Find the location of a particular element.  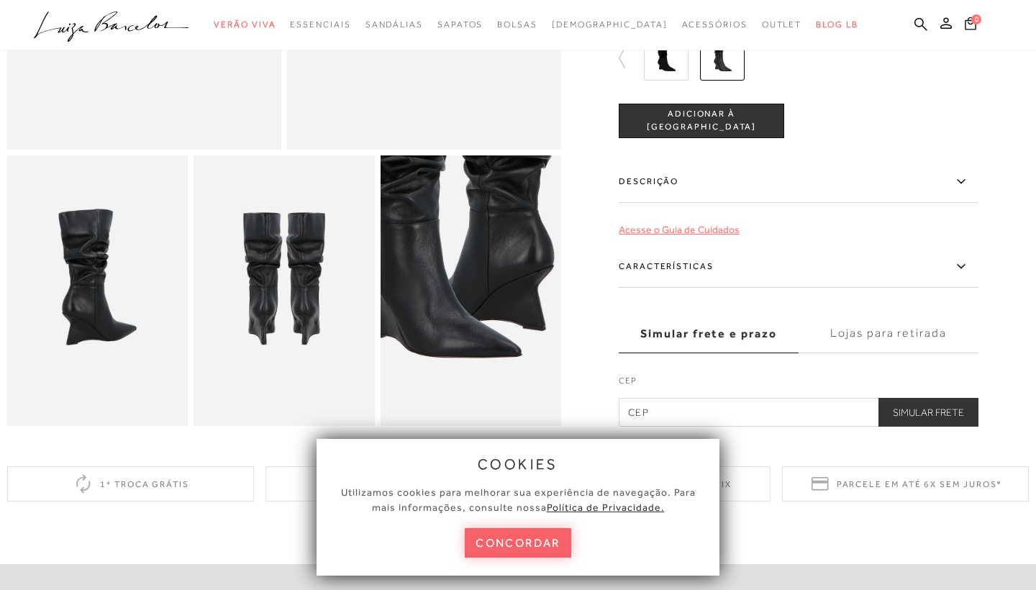

input: CEP is located at coordinates (798, 411).